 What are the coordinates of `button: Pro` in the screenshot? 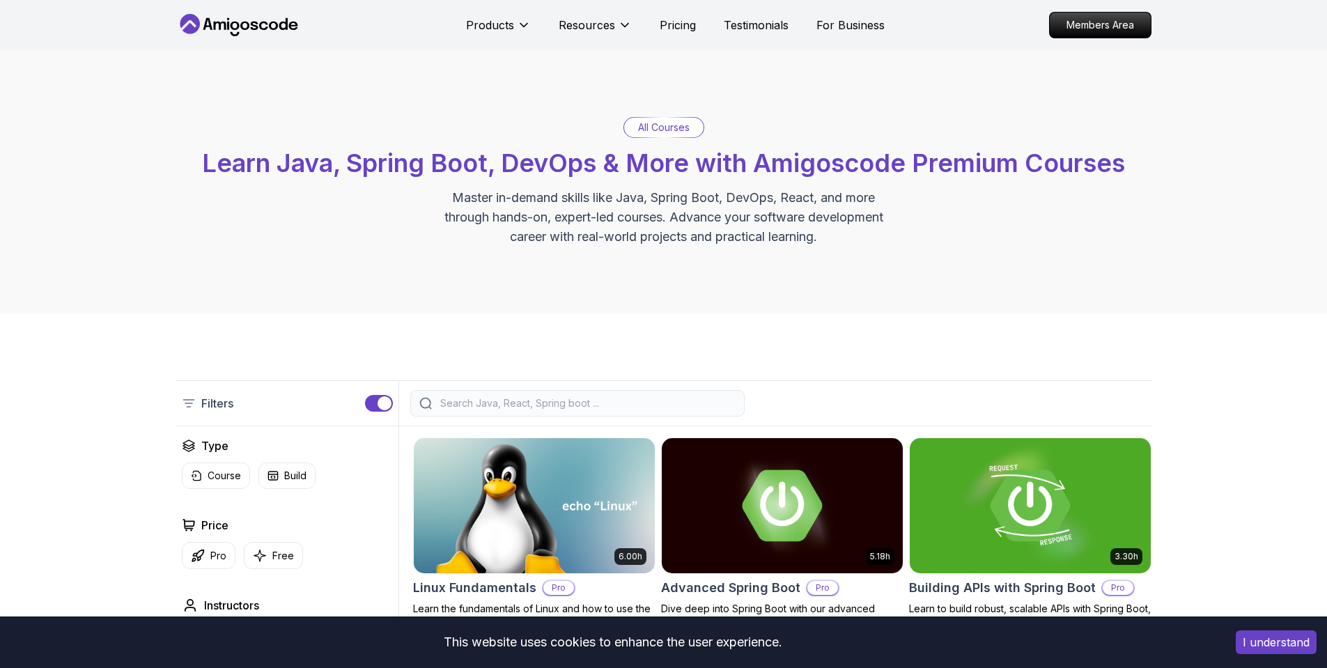 It's located at (208, 555).